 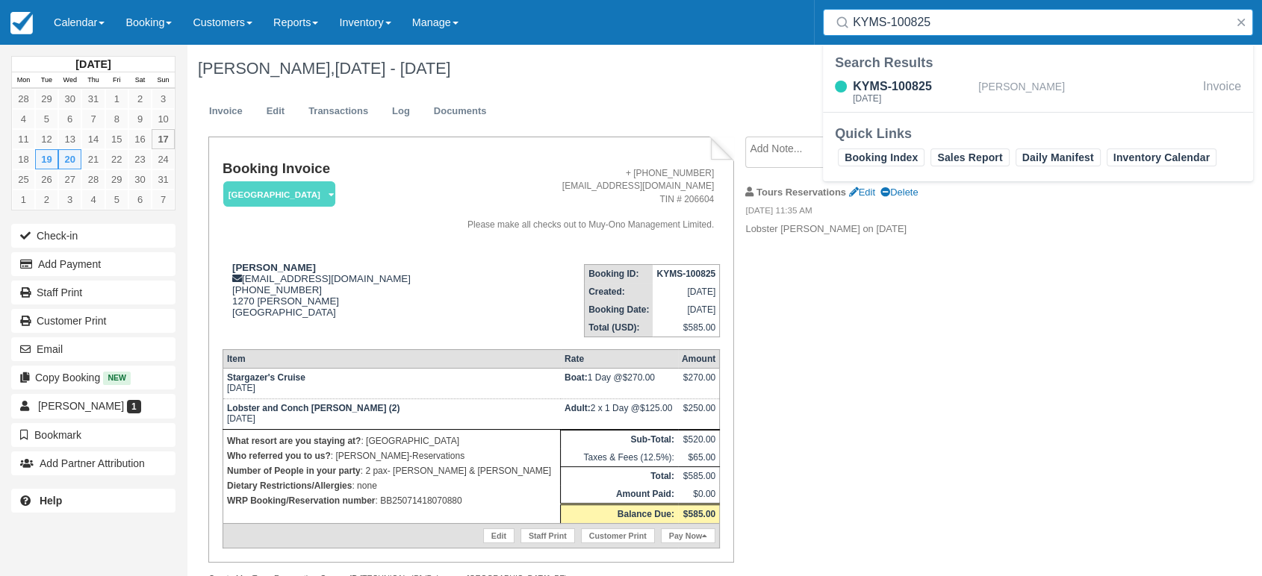 What do you see at coordinates (51, 501) in the screenshot?
I see `b: Help` at bounding box center [51, 501].